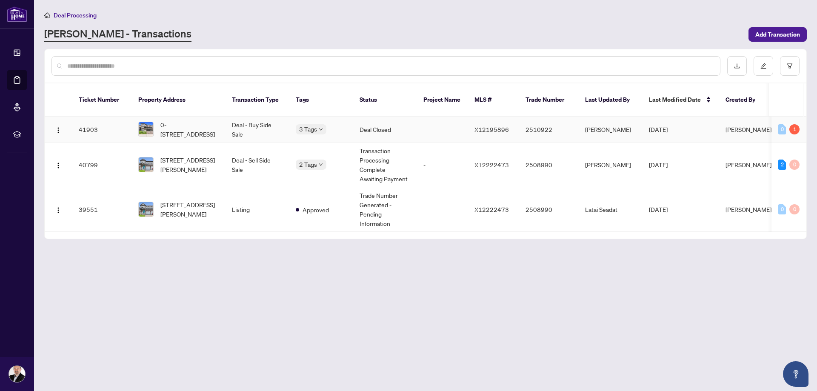 The height and width of the screenshot is (391, 817). I want to click on span: Add Transaction, so click(777, 34).